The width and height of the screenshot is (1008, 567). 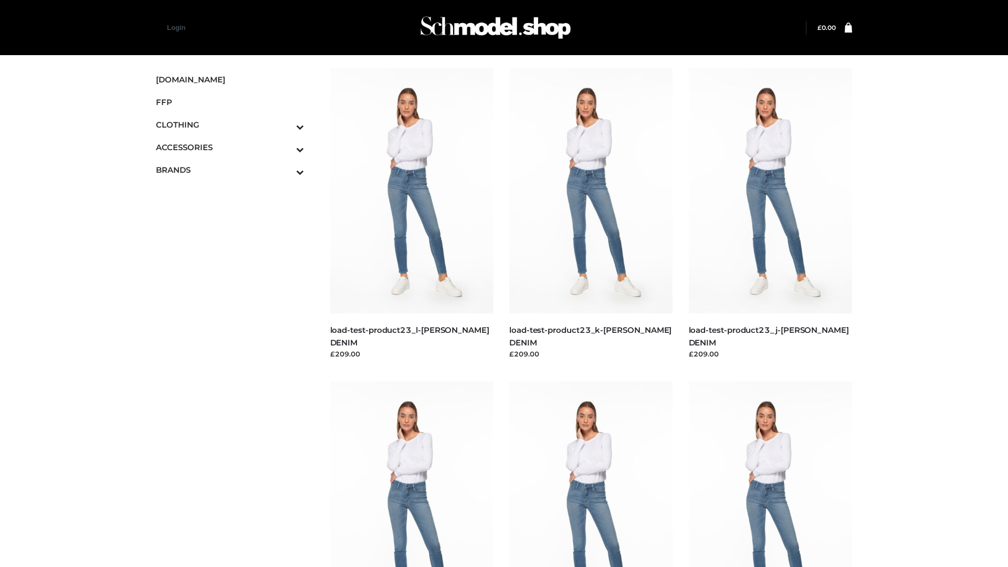 What do you see at coordinates (230, 124) in the screenshot?
I see `span: CLOTHING` at bounding box center [230, 124].